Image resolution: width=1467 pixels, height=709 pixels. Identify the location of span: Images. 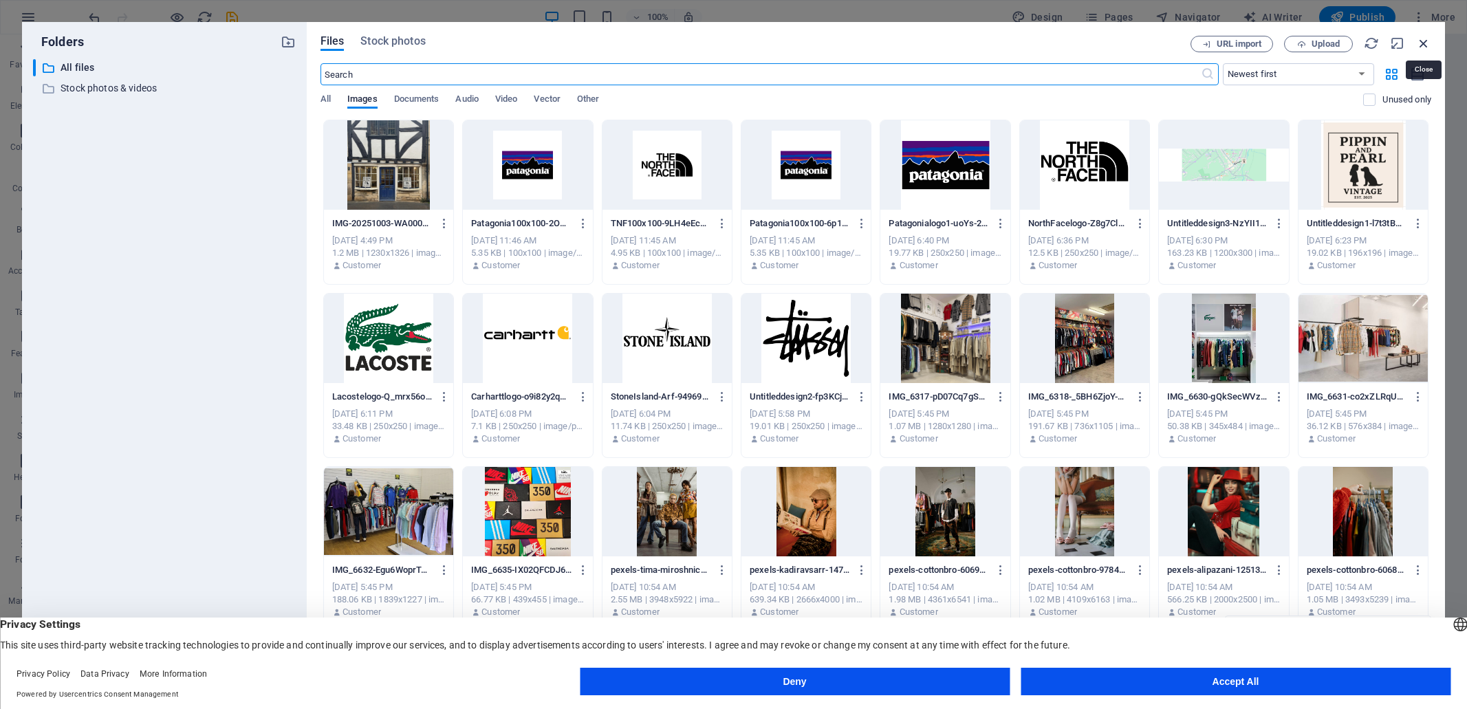
(362, 100).